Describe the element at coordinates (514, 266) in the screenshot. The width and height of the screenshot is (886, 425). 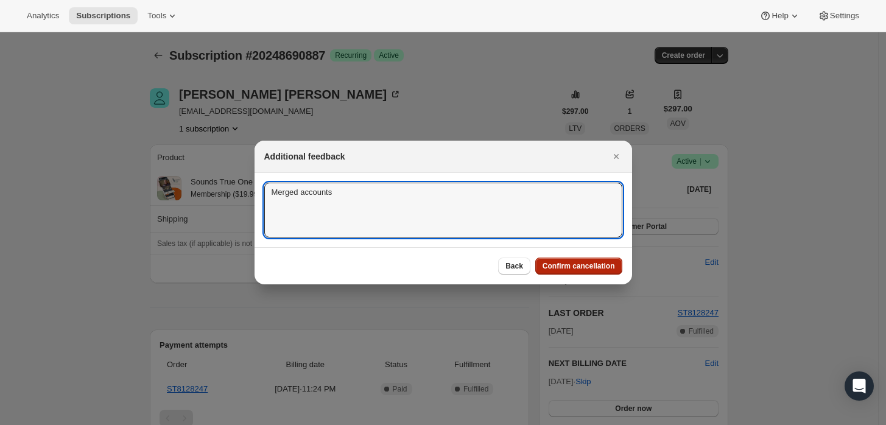
I see `span: Back` at that location.